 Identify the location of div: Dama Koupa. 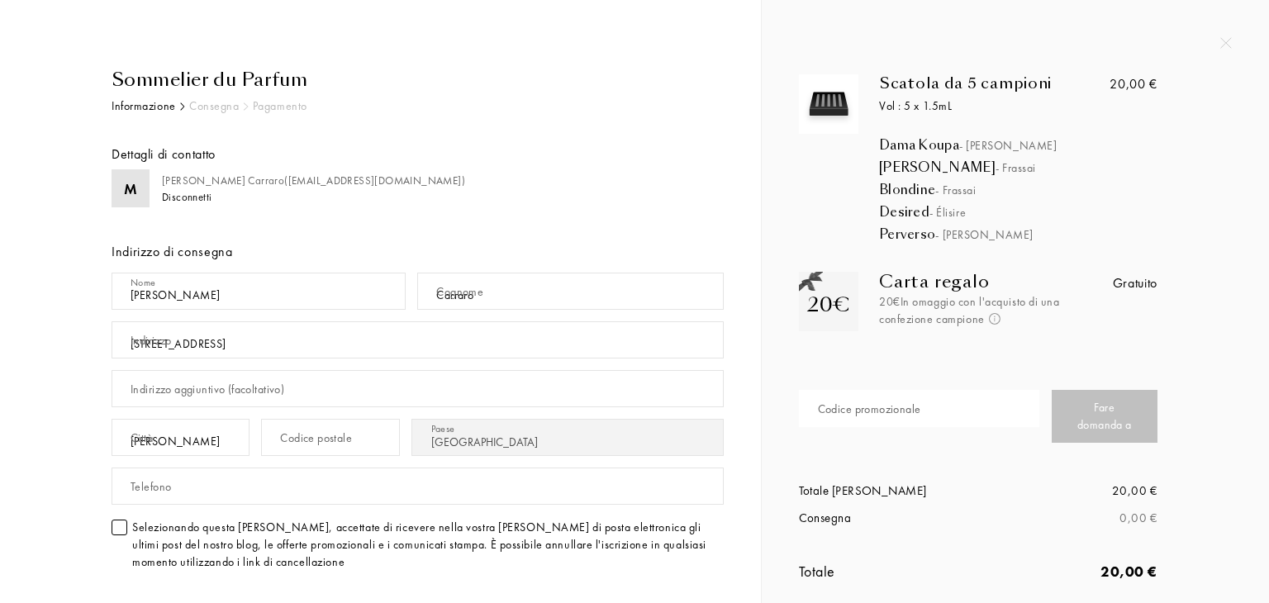
(1032, 145).